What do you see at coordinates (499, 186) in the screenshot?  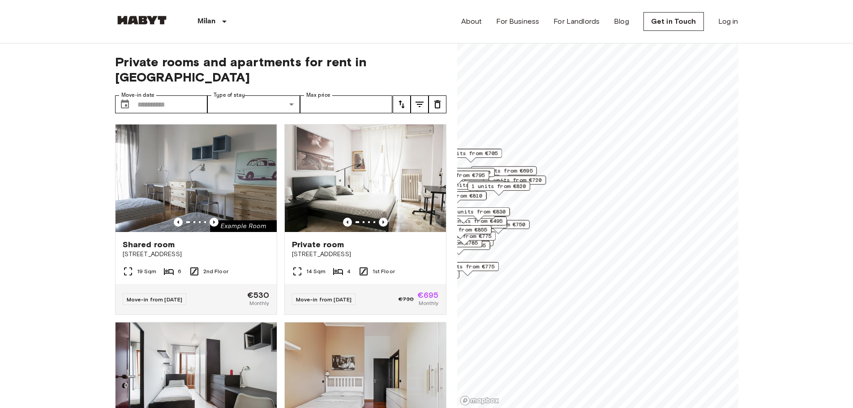 I see `span: 1 units from €820` at bounding box center [499, 186].